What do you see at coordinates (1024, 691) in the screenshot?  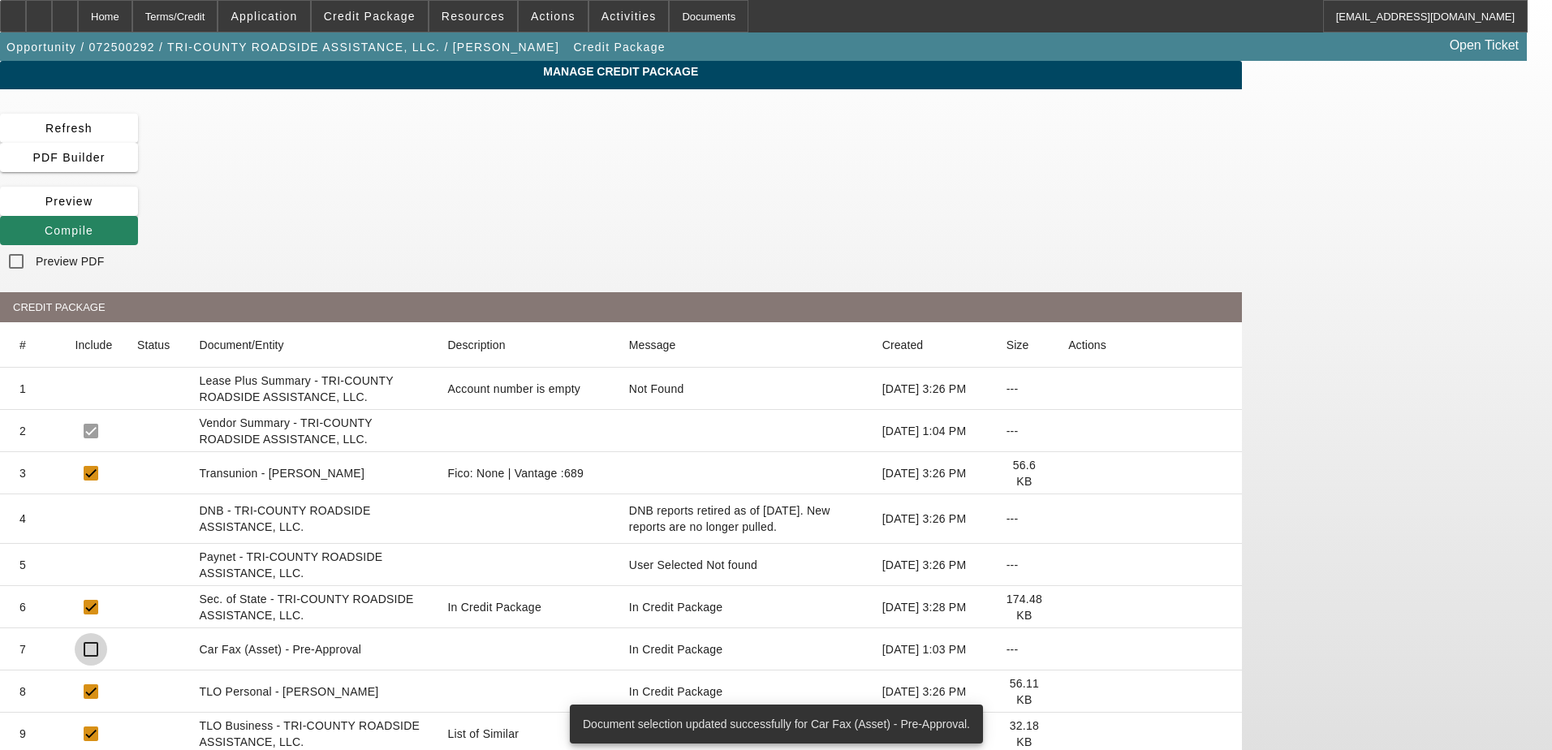 I see `mat-cell: 56.11 KB` at bounding box center [1024, 691].